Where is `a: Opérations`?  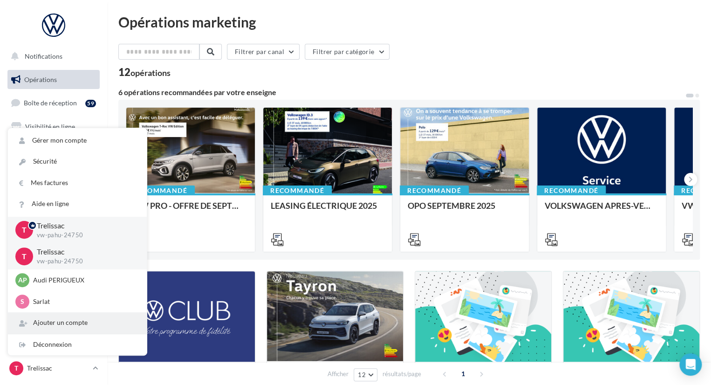
a: Opérations is located at coordinates (54, 80).